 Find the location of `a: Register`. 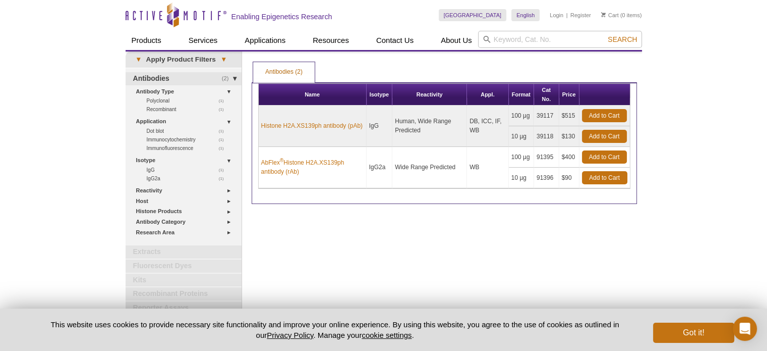

a: Register is located at coordinates (581, 15).